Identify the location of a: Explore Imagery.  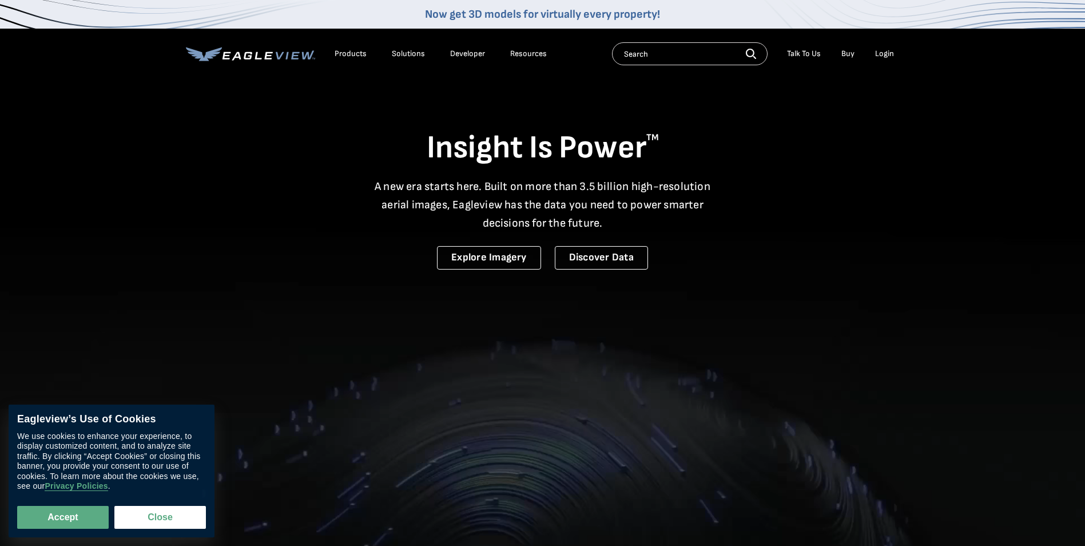
(489, 257).